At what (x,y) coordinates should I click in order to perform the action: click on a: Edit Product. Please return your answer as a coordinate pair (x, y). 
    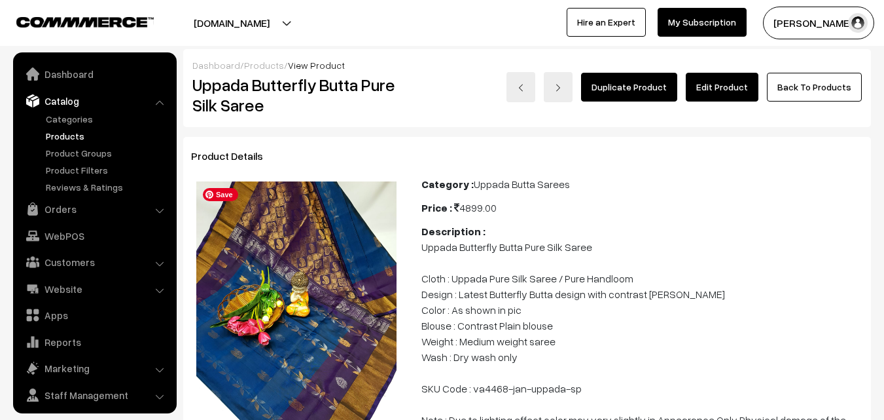
    Looking at the image, I should click on (722, 87).